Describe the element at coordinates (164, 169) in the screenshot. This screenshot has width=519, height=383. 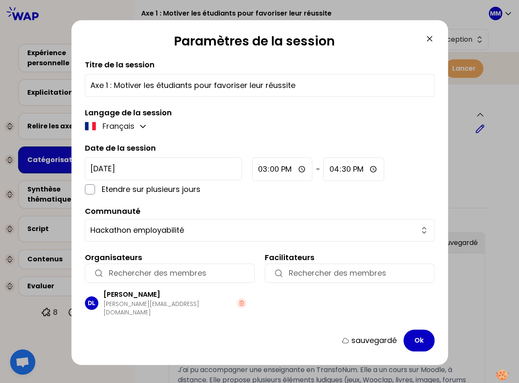
I see `input: YYYY-M-D` at that location.